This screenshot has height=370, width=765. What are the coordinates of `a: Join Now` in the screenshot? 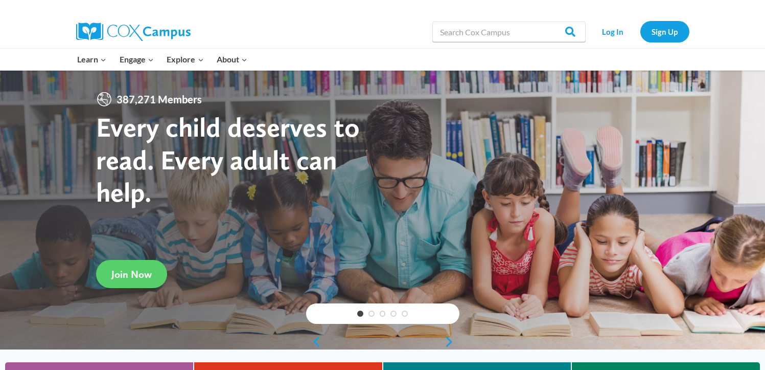 It's located at (131, 274).